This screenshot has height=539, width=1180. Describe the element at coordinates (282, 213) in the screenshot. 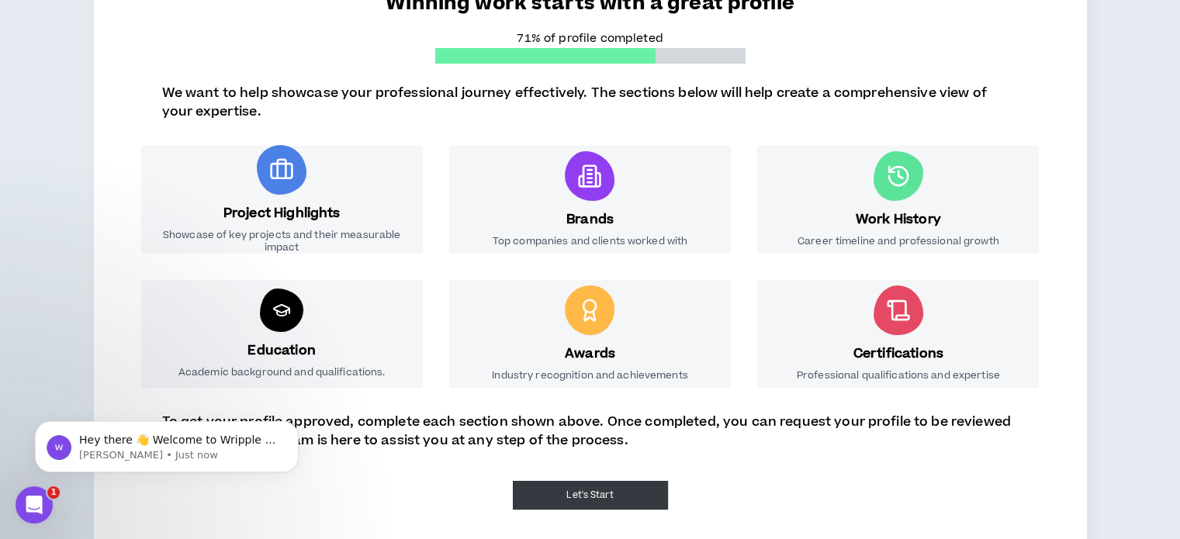

I see `h3: Project Highlights` at that location.